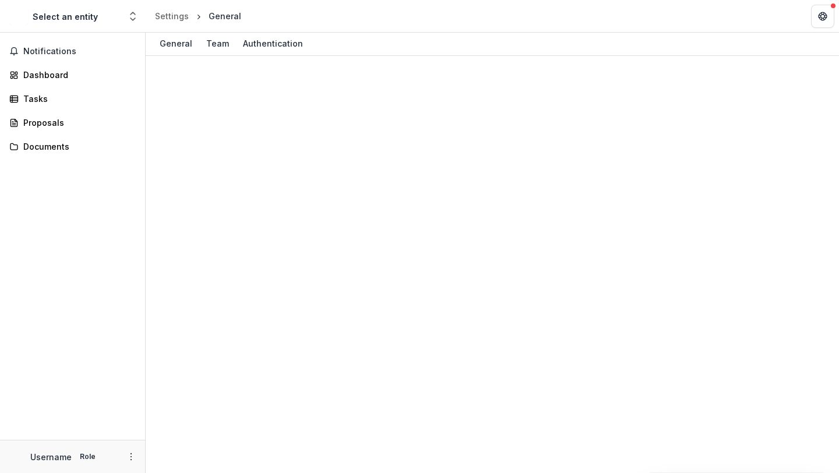 The height and width of the screenshot is (473, 839). I want to click on button: Open entity switcher, so click(133, 16).